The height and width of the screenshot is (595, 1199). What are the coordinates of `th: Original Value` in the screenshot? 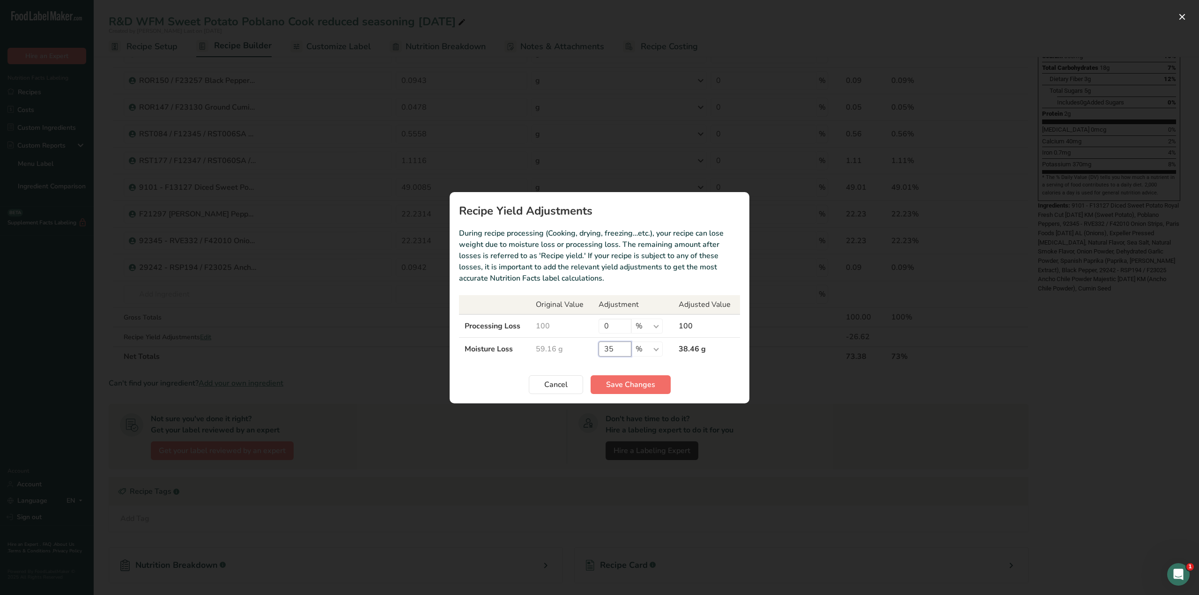 It's located at (562, 305).